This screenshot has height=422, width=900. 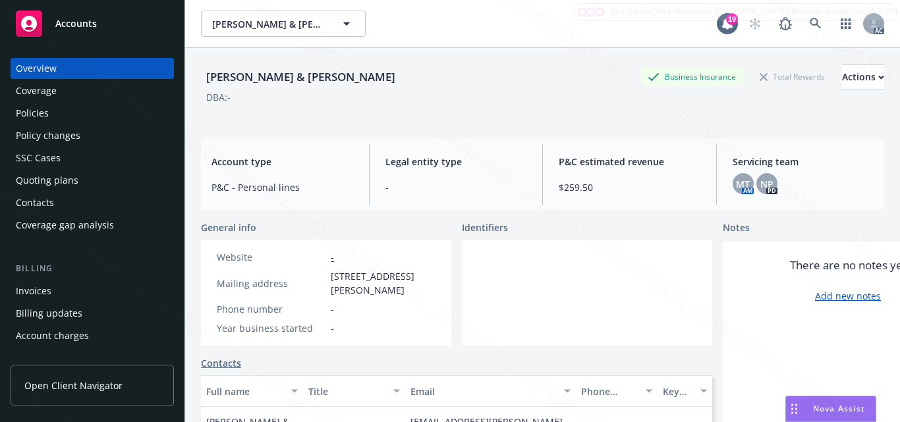 What do you see at coordinates (65, 225) in the screenshot?
I see `div: Coverage gap analysis` at bounding box center [65, 225].